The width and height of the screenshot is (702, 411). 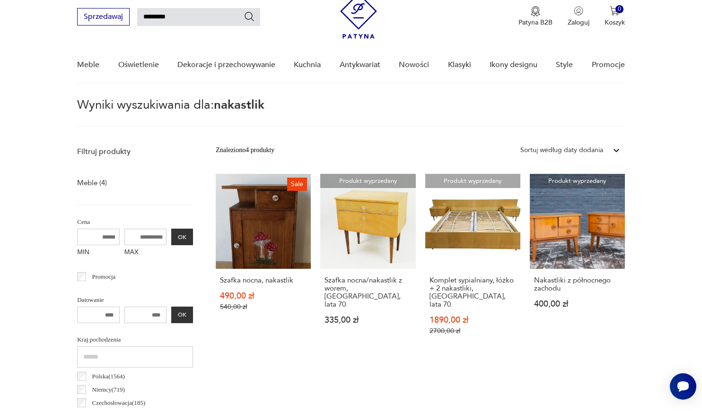 What do you see at coordinates (103, 17) in the screenshot?
I see `a: Sprzedawaj` at bounding box center [103, 17].